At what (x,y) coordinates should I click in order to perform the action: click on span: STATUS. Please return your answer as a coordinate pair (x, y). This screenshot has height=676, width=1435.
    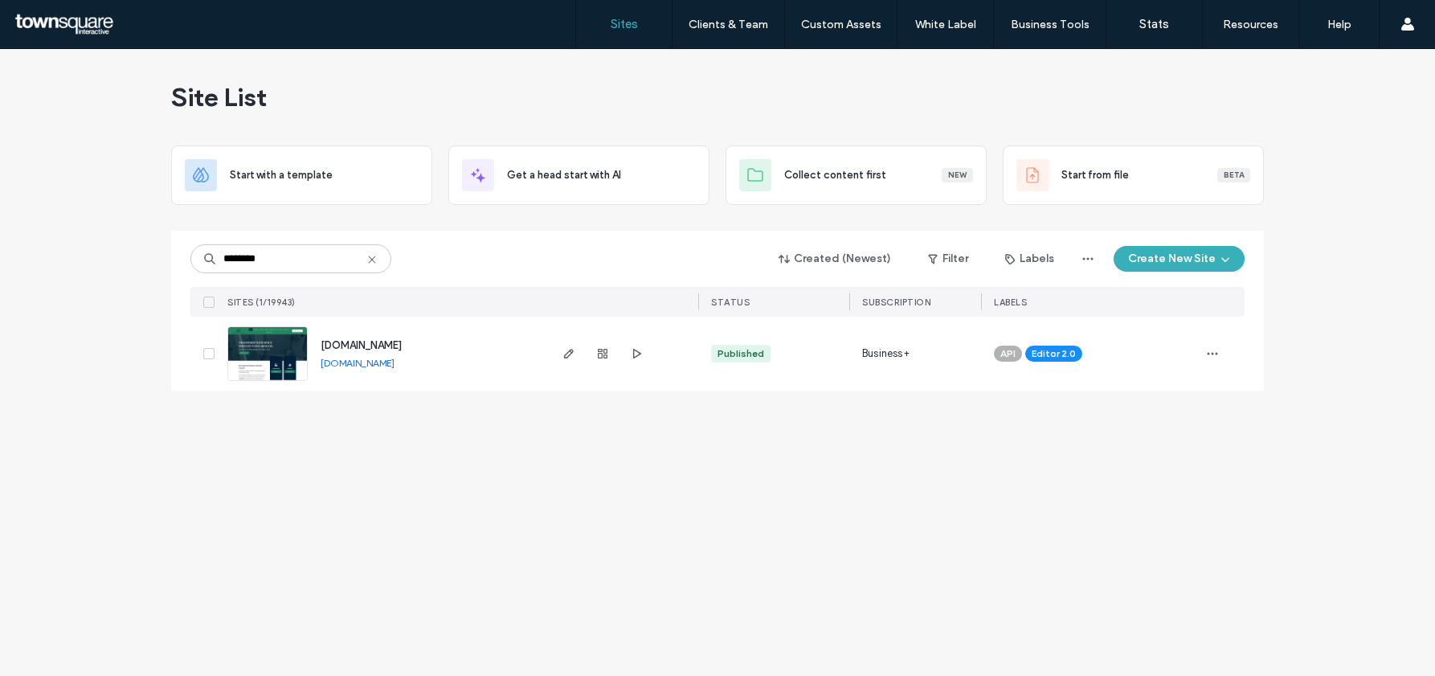
    Looking at the image, I should click on (730, 302).